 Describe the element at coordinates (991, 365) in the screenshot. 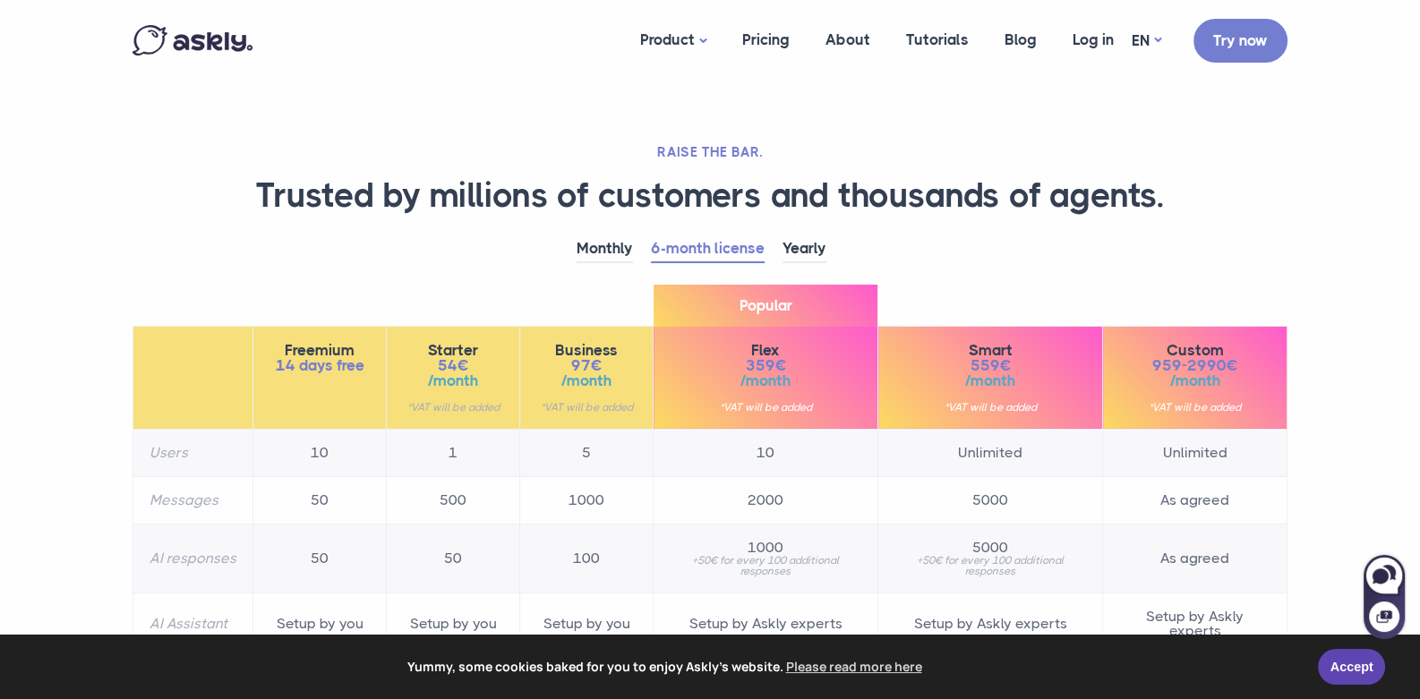

I see `span: 559€` at that location.